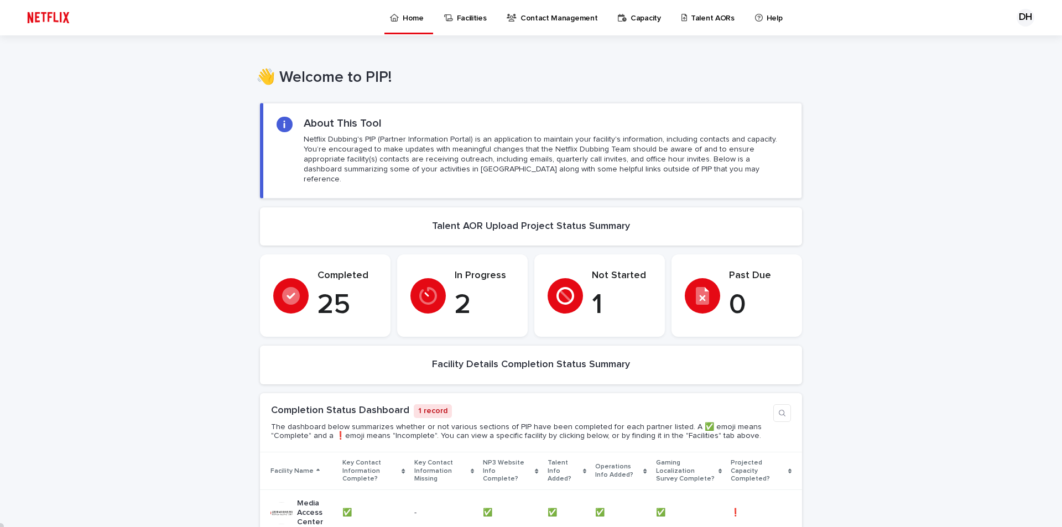 The height and width of the screenshot is (527, 1062). I want to click on img: ifQbXi3ZQGMSEF7WDB7W, so click(48, 18).